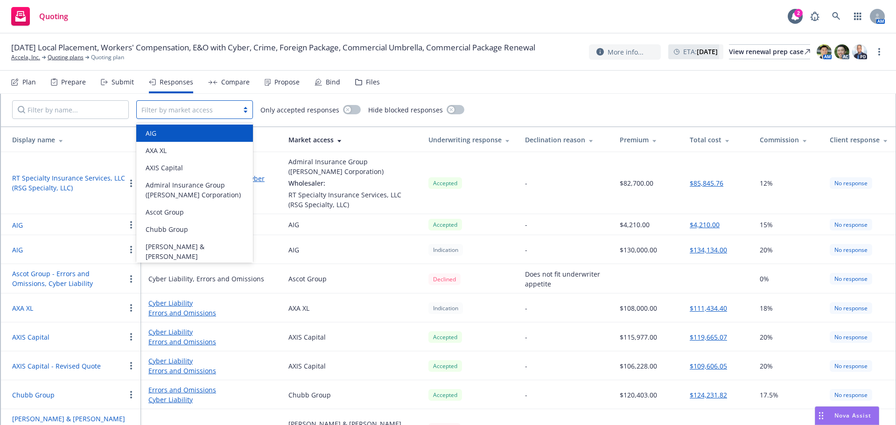 The height and width of the screenshot is (425, 896). What do you see at coordinates (787, 140) in the screenshot?
I see `div: Commission` at bounding box center [787, 140].